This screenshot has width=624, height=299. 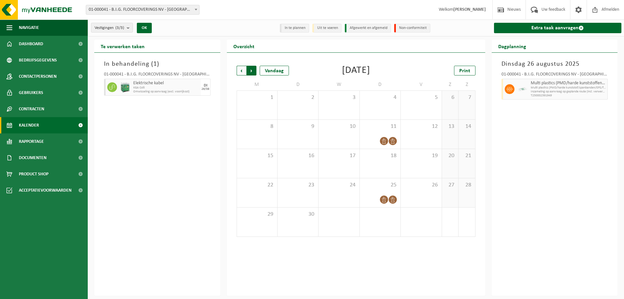 What do you see at coordinates (31, 93) in the screenshot?
I see `span: Gebruikers` at bounding box center [31, 93].